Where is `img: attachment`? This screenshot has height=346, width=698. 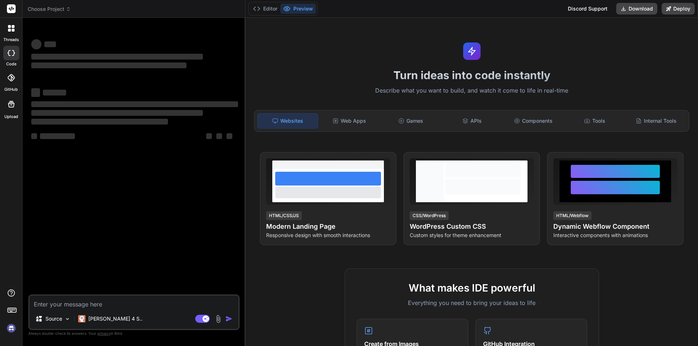 img: attachment is located at coordinates (218, 319).